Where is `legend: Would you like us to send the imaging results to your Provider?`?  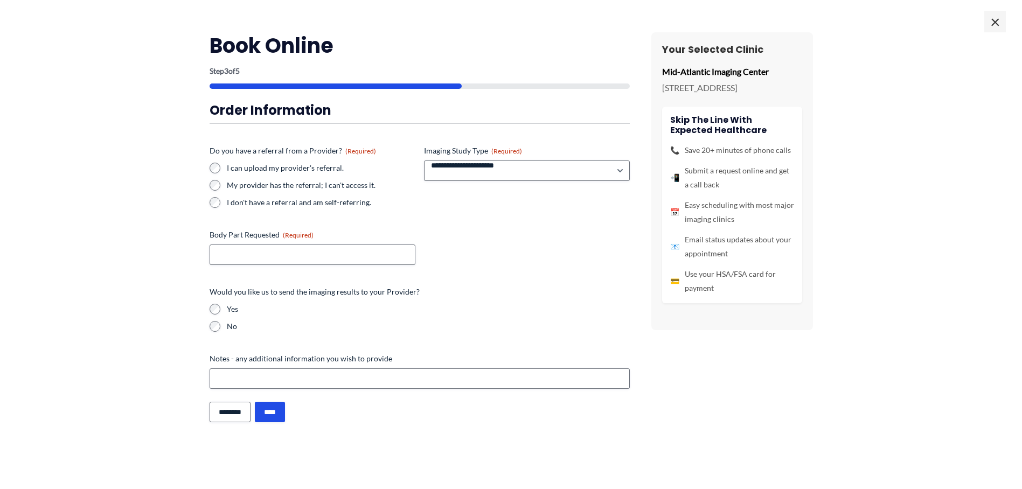
legend: Would you like us to send the imaging results to your Provider? is located at coordinates (315, 292).